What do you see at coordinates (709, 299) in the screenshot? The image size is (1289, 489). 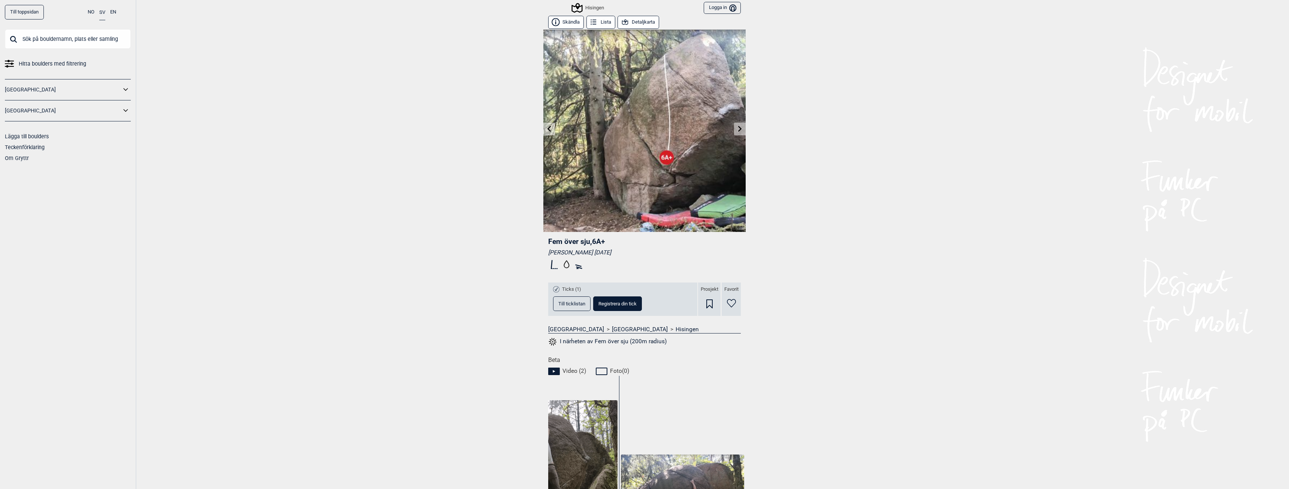 I see `div: Prosjekt` at bounding box center [709, 299].